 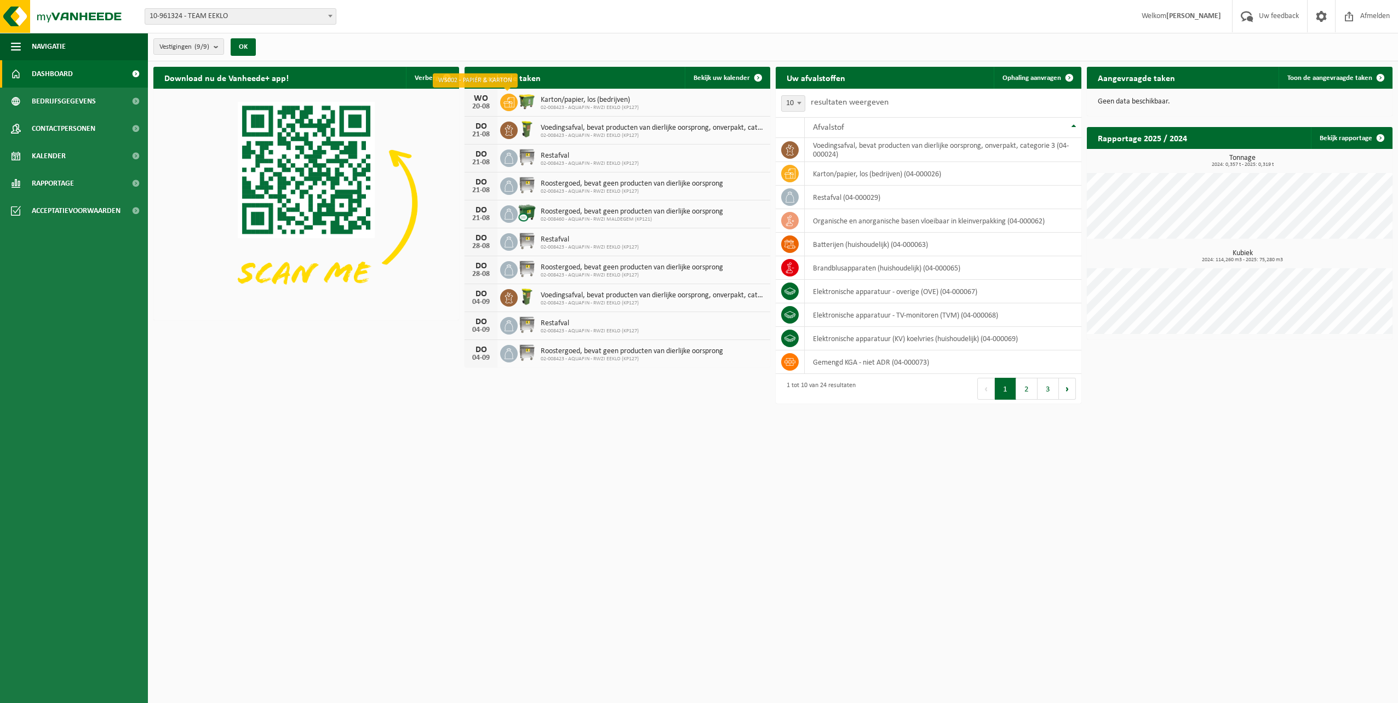 I want to click on td: organische en anorganische basen vloeibaar in kleinverpakking (04-000062), so click(x=942, y=221).